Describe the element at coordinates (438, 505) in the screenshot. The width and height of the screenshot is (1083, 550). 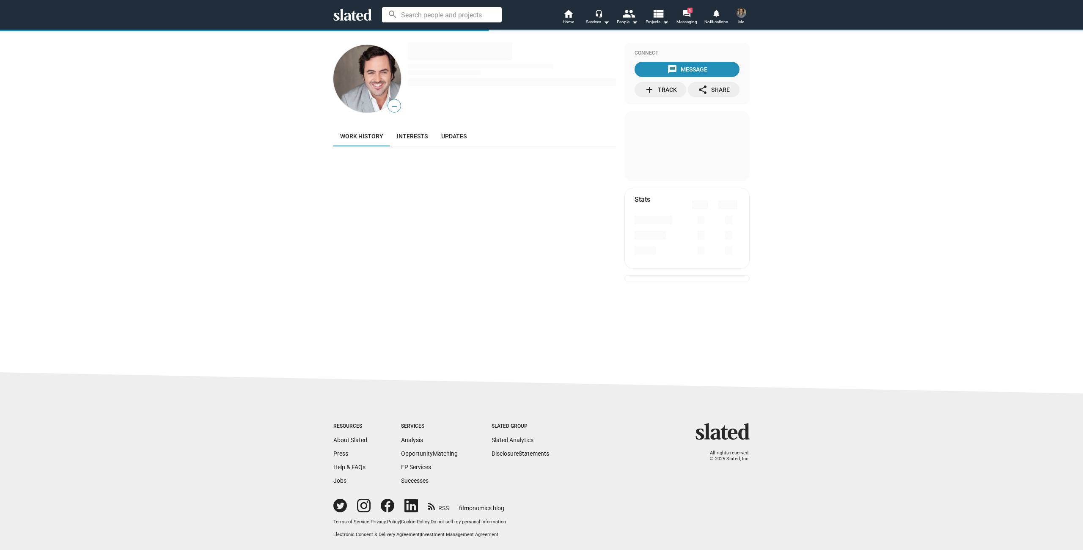
I see `a: RSS` at that location.